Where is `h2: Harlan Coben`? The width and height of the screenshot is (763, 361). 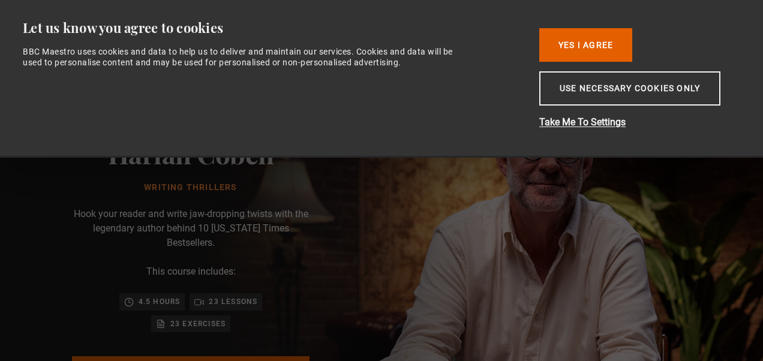
h2: Harlan Coben is located at coordinates (191, 153).